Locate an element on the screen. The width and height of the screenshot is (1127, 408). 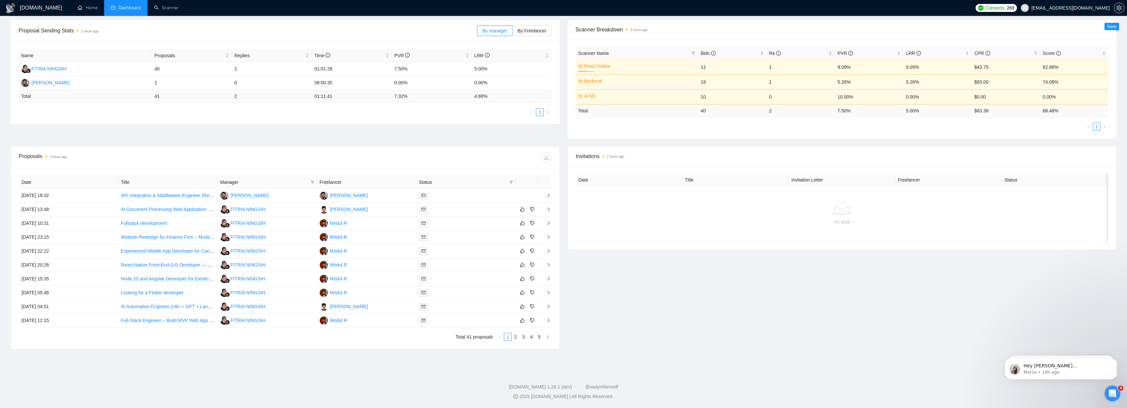
img: HN is located at coordinates (324, 209).